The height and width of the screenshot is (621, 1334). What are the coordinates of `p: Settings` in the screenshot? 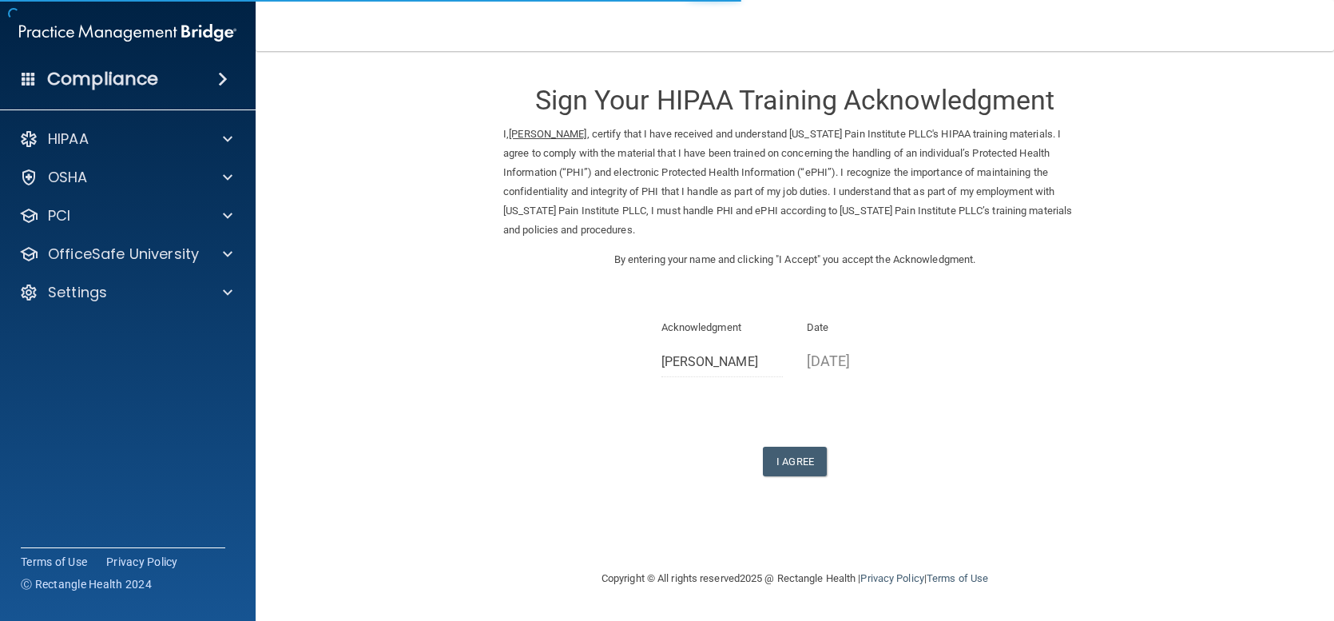 It's located at (77, 292).